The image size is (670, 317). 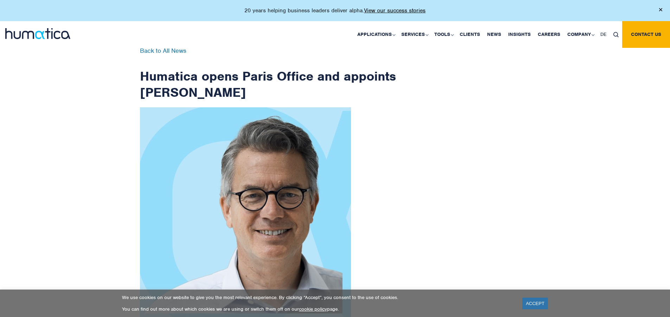 What do you see at coordinates (318, 309) in the screenshot?
I see `p: You can find out more about which cookies we are using or switch them off on our page.` at bounding box center [318, 309].